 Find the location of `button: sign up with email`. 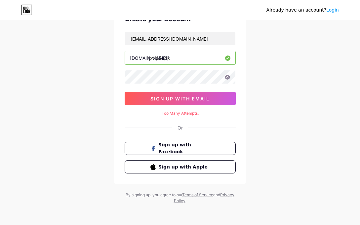

button: sign up with email is located at coordinates (180, 98).